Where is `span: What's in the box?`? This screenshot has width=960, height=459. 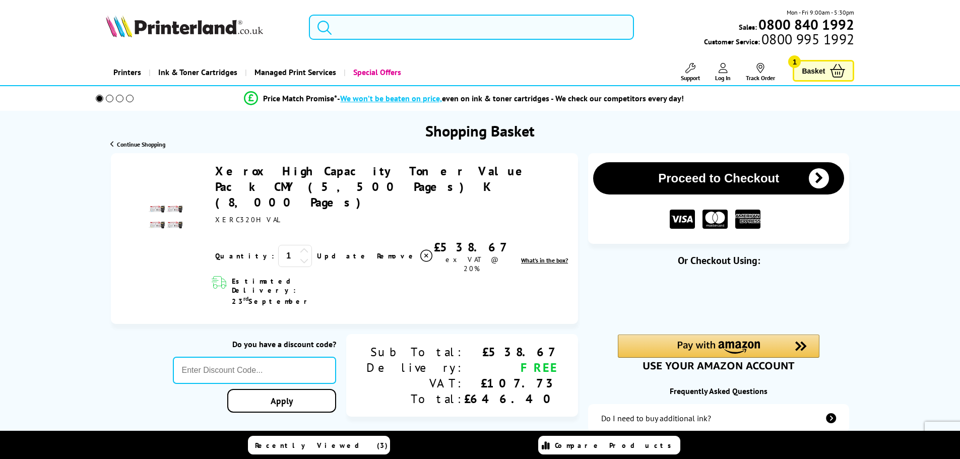 span: What's in the box? is located at coordinates (545, 260).